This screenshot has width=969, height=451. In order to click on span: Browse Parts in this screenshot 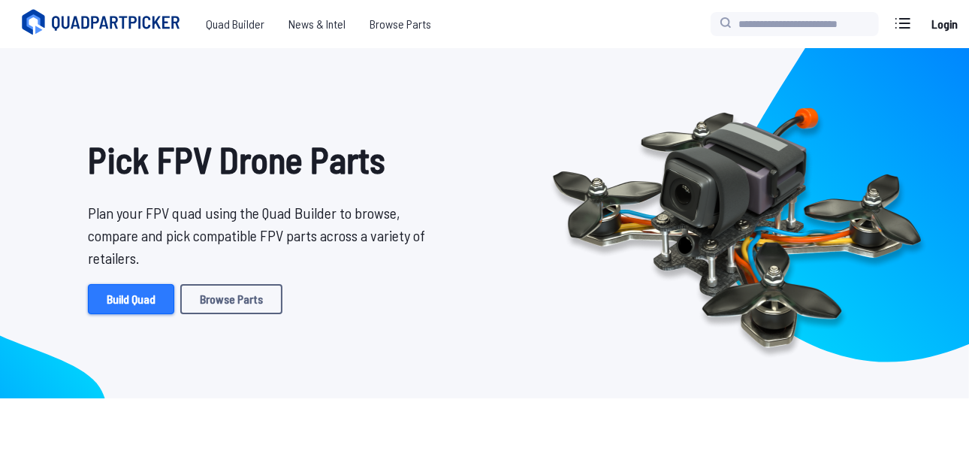, I will do `click(400, 24)`.